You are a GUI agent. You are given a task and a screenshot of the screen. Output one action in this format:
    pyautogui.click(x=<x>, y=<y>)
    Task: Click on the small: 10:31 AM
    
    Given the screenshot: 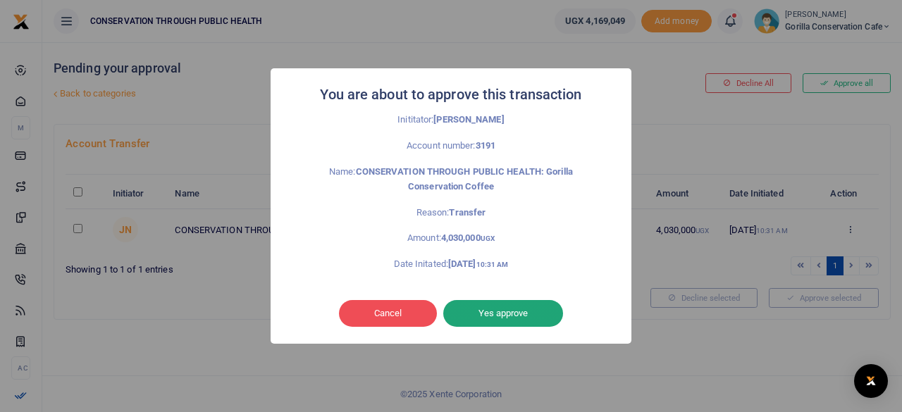 What is the action you would take?
    pyautogui.click(x=492, y=264)
    